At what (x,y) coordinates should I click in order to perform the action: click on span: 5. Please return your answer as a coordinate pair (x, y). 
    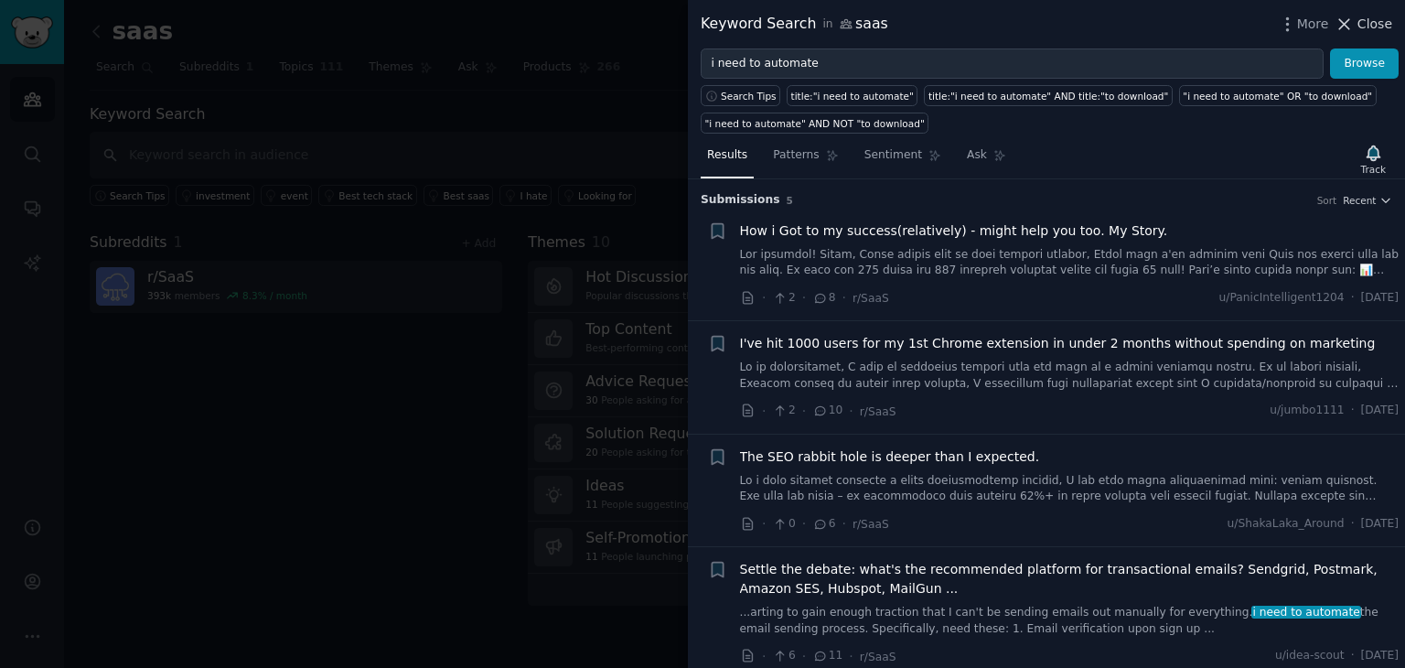
    Looking at the image, I should click on (789, 200).